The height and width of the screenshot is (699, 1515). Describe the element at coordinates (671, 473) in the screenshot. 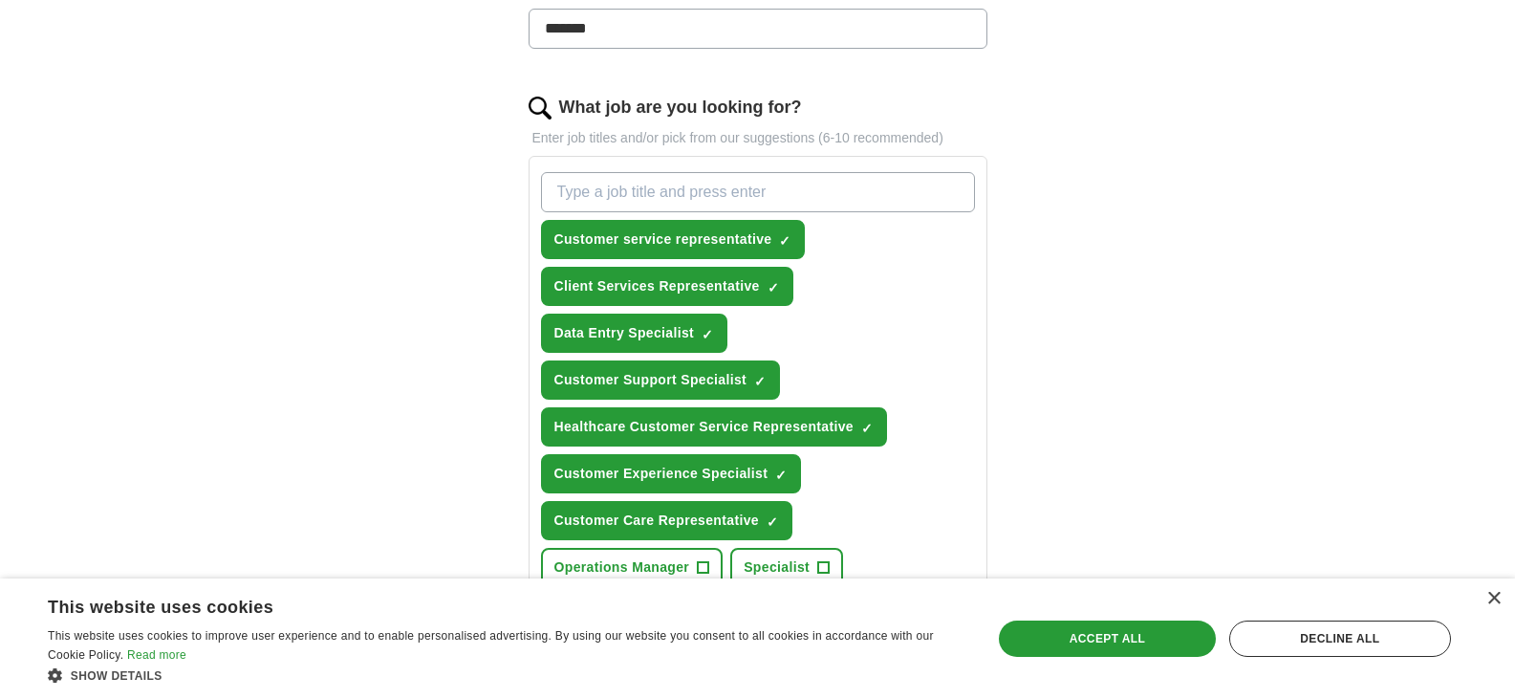

I see `button: Customer Experience Specialist✓` at that location.